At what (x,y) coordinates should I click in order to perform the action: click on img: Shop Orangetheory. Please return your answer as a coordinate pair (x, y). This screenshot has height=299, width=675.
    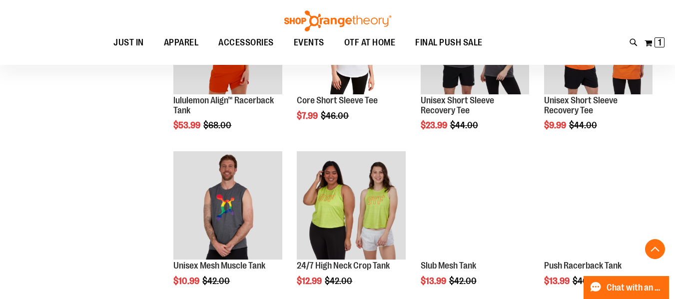
    Looking at the image, I should click on (338, 21).